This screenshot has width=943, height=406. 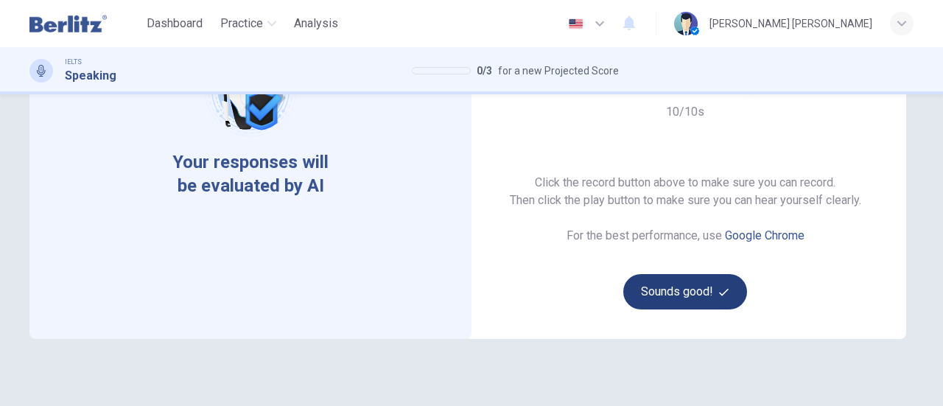 I want to click on a: Berlitz Latam logo, so click(x=85, y=24).